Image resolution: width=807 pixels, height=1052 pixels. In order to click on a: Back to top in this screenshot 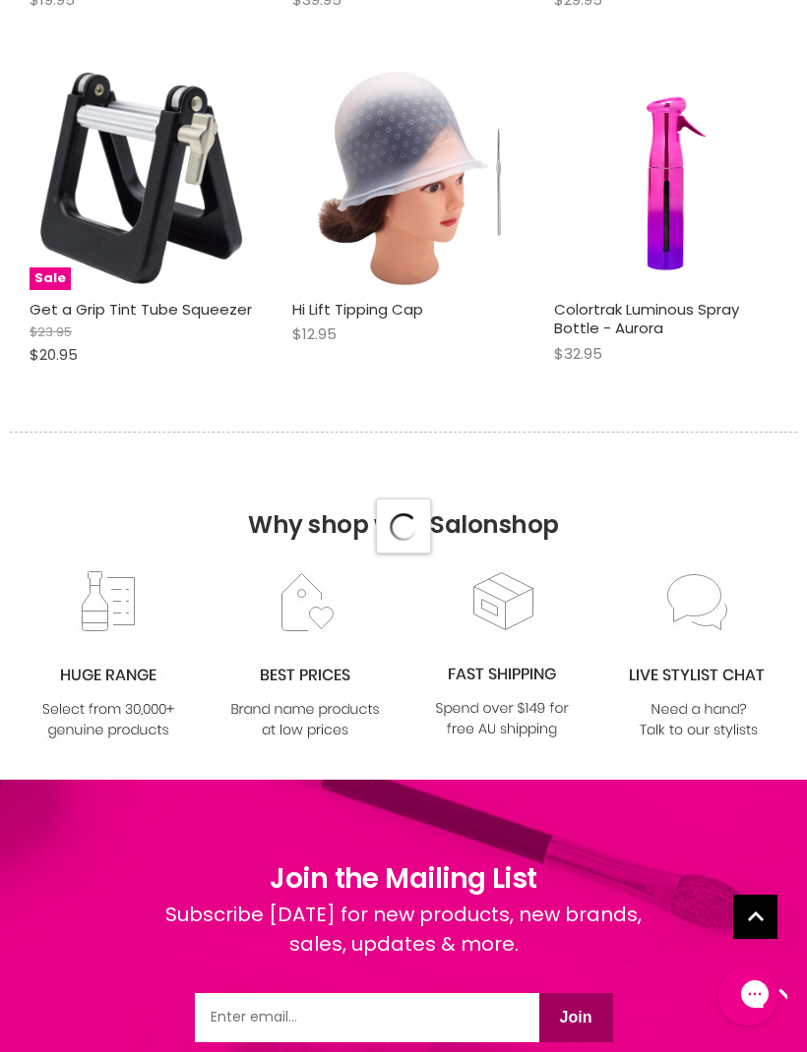, I will do `click(754, 917)`.